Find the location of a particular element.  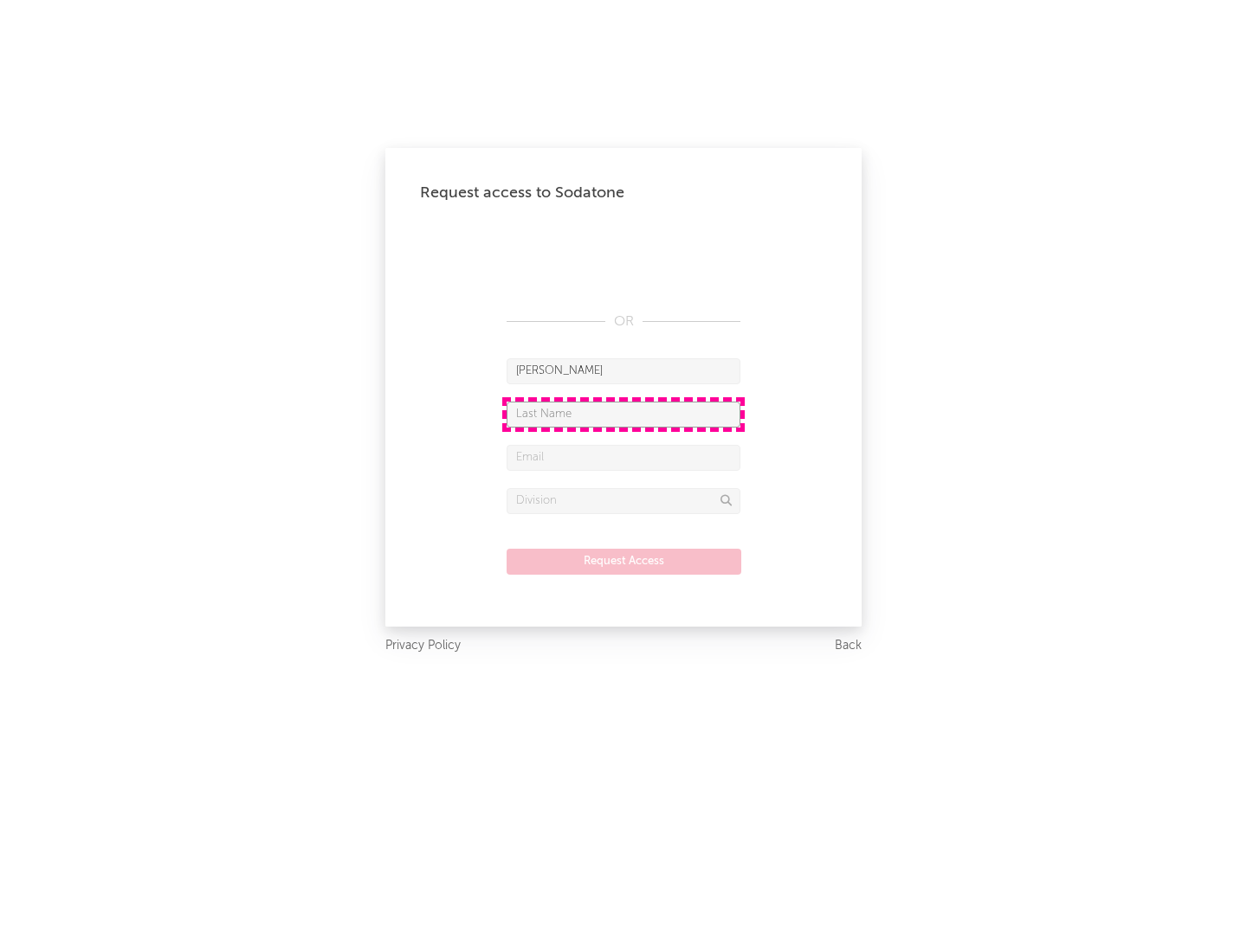

a: Privacy Policy is located at coordinates (423, 645).